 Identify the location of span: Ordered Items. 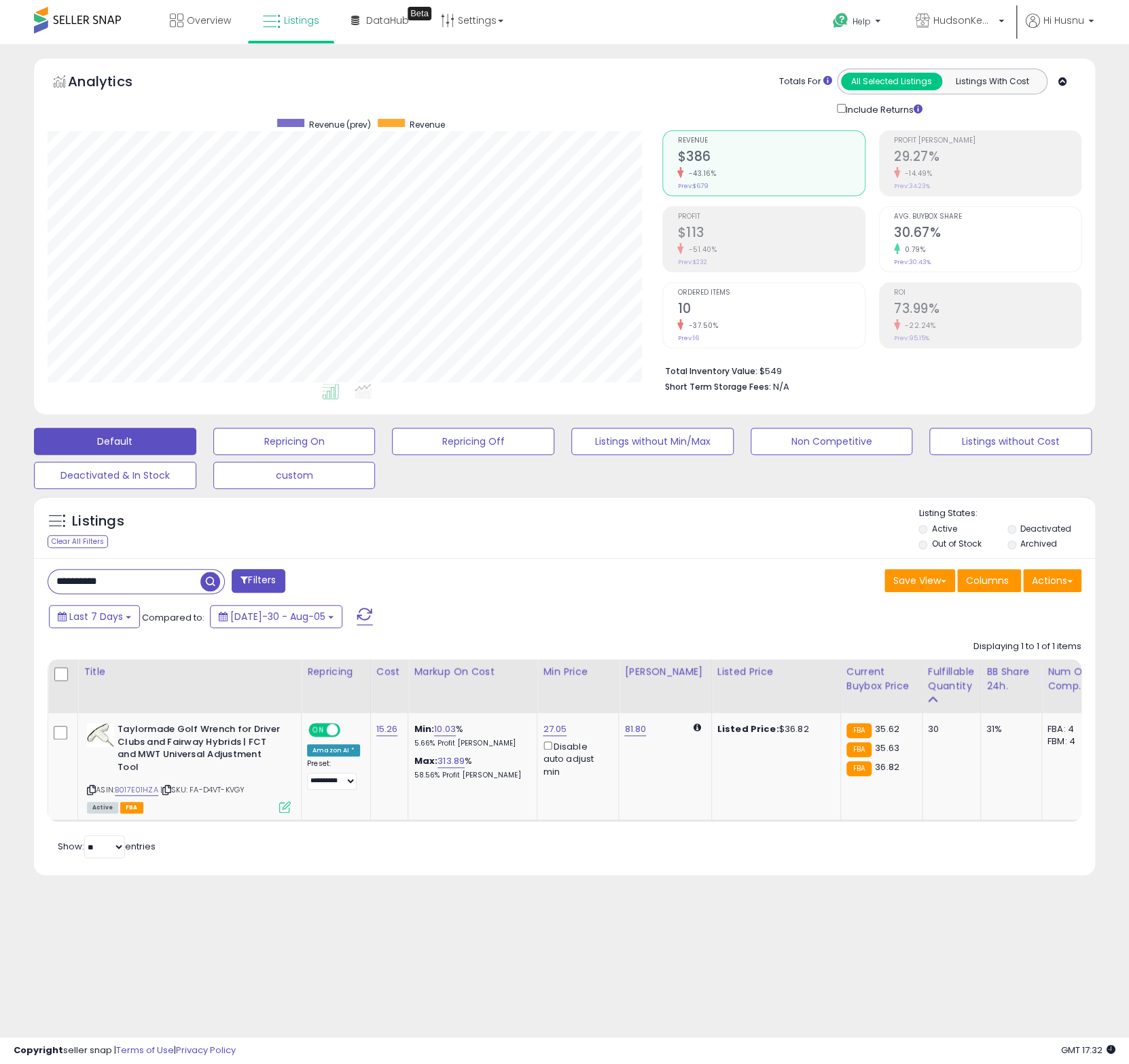
(770, 293).